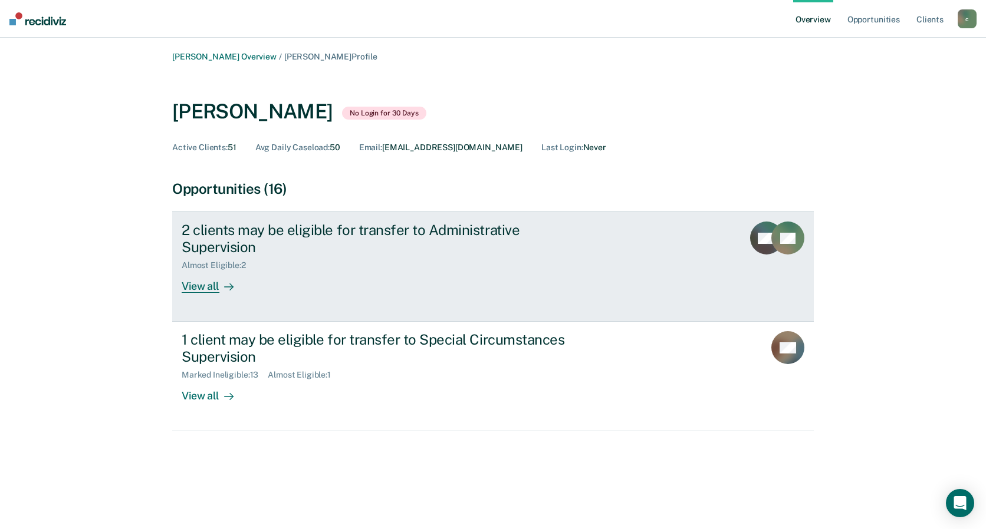 This screenshot has width=986, height=529. I want to click on span: Avg Daily Caseload :, so click(292, 147).